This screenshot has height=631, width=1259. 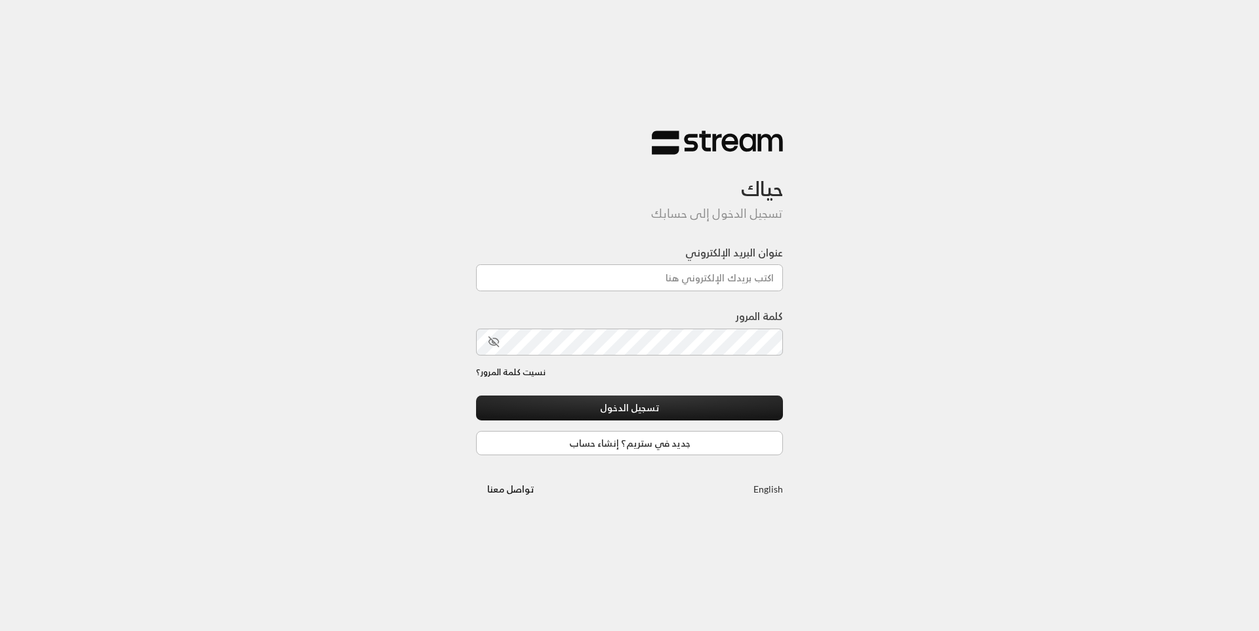 What do you see at coordinates (629, 214) in the screenshot?
I see `h5: تسجيل الدخول إلى حسابك` at bounding box center [629, 214].